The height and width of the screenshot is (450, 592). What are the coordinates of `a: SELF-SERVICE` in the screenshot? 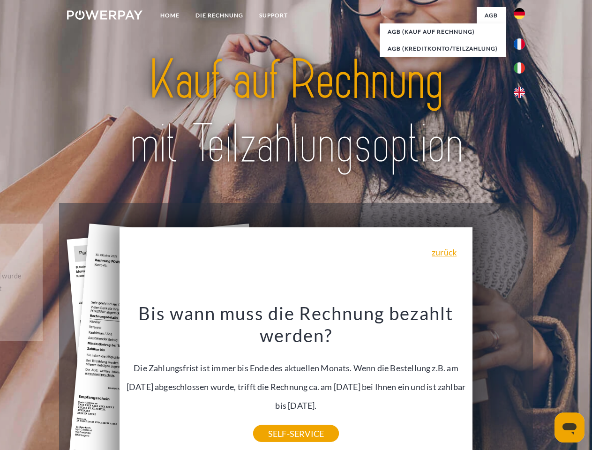 It's located at (296, 434).